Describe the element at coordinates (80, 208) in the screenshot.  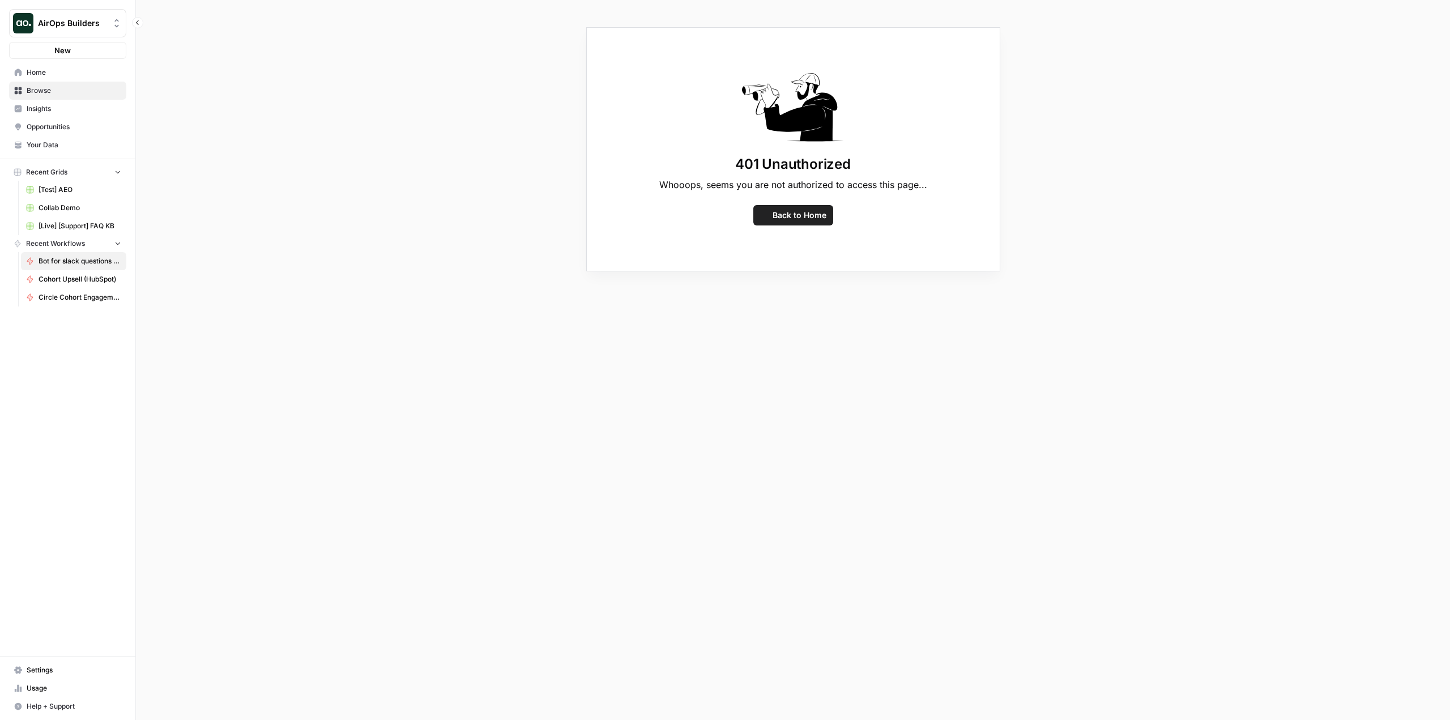
I see `span: Collab Demo` at that location.